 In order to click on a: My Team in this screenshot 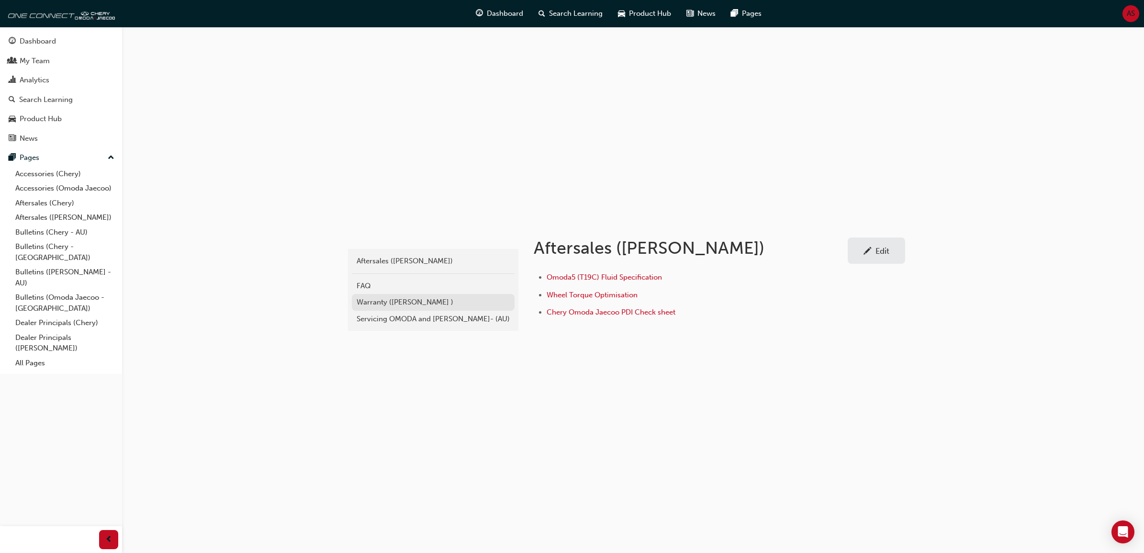, I will do `click(61, 61)`.